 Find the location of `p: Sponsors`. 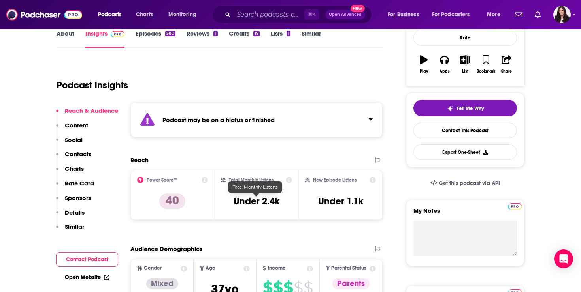

p: Sponsors is located at coordinates (78, 198).